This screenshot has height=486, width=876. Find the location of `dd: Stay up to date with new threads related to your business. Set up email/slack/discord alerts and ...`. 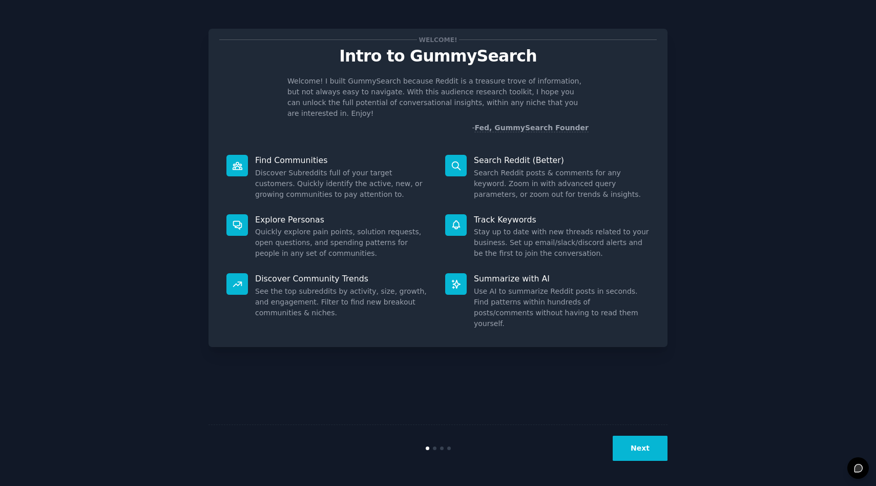

dd: Stay up to date with new threads related to your business. Set up email/slack/discord alerts and ... is located at coordinates (561, 242).